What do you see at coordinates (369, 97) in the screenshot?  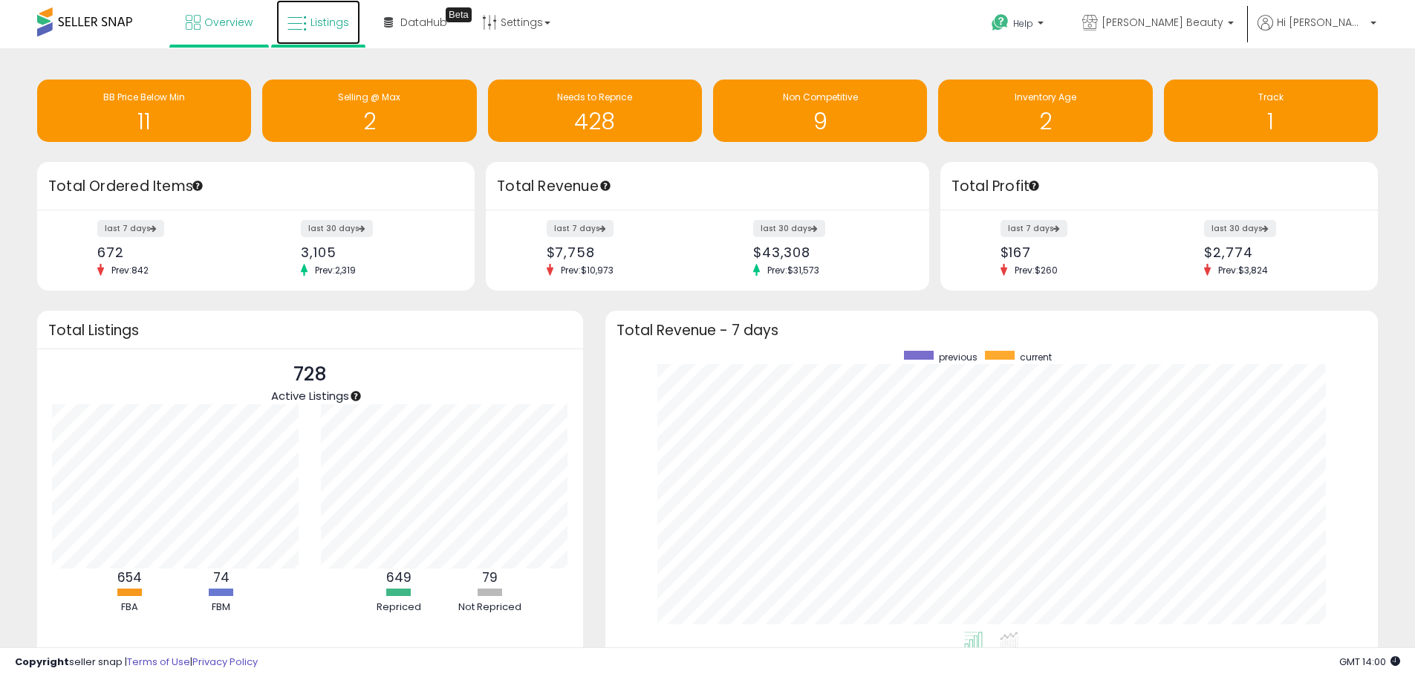 I see `span: Selling @ Max` at bounding box center [369, 97].